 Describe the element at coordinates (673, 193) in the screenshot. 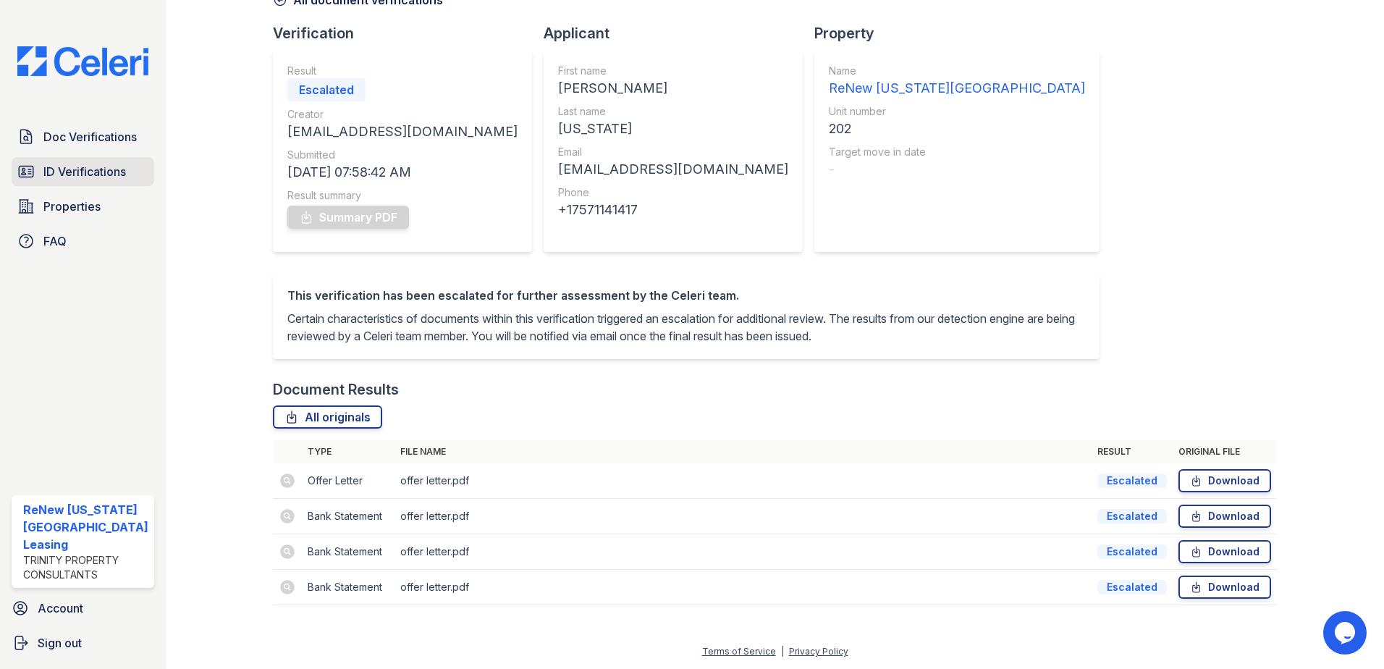

I see `div: Phone` at that location.